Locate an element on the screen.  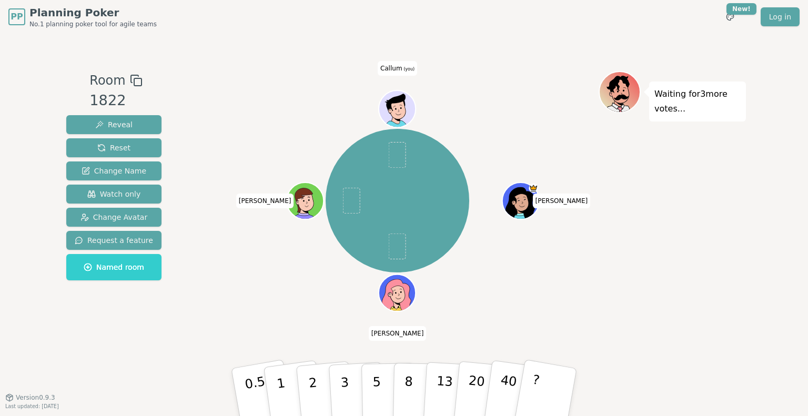
span: Watch only is located at coordinates (114, 194).